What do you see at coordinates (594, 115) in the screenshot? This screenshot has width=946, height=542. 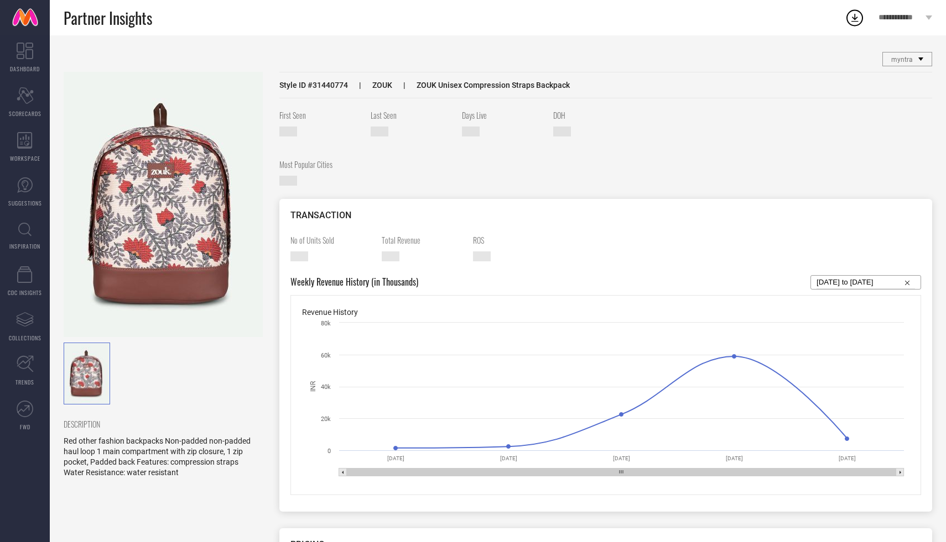 I see `span: DOH` at bounding box center [594, 115].